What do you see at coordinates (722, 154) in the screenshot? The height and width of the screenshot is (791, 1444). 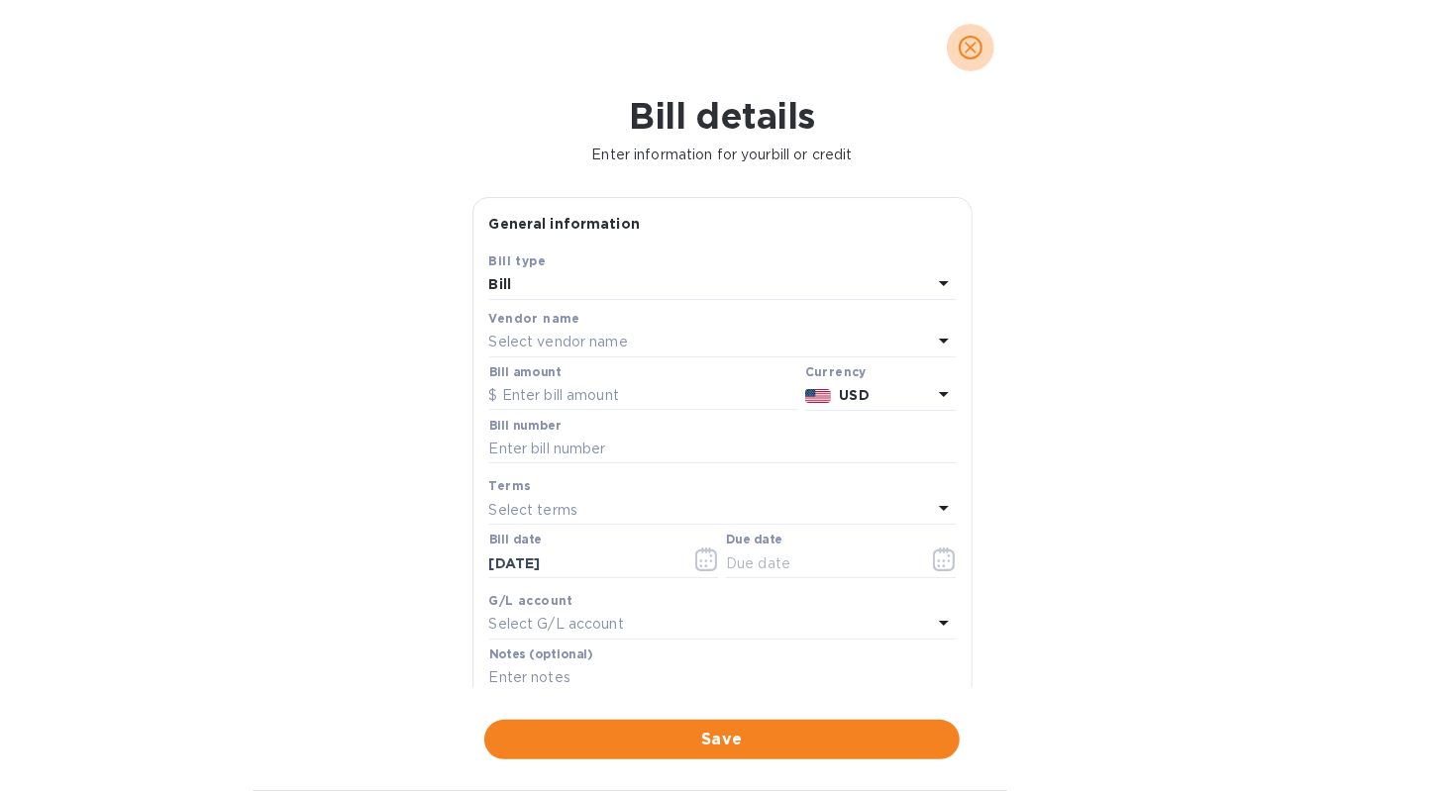 I see `p: Enter information for your bill or credit` at bounding box center [722, 154].